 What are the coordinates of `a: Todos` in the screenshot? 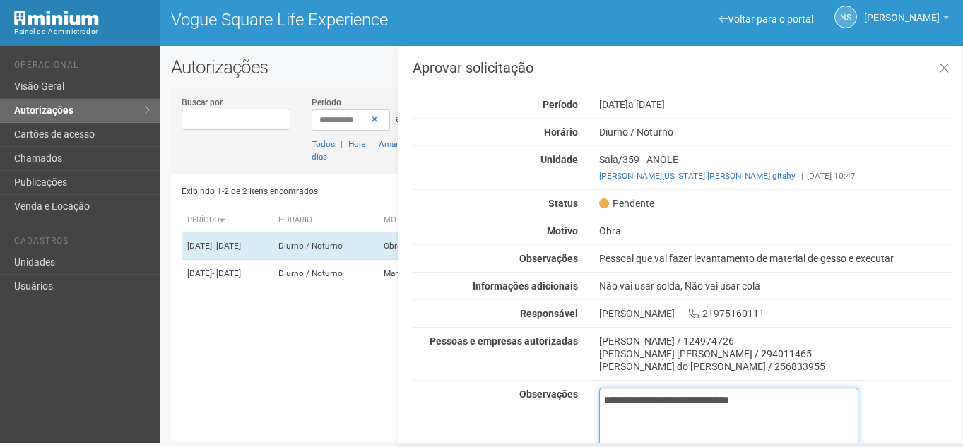 It's located at (323, 144).